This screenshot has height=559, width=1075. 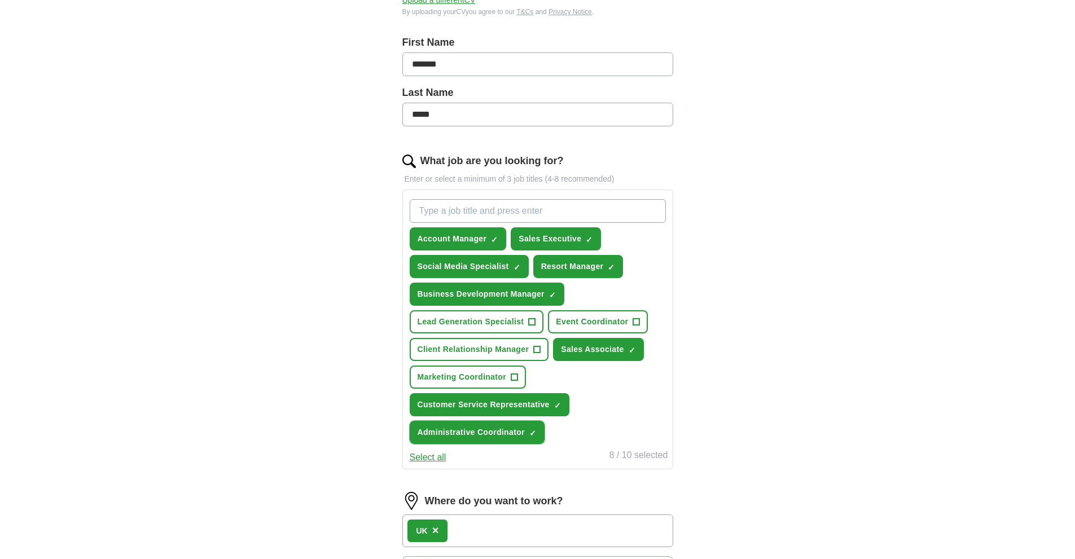 I want to click on a: T&Cs, so click(x=525, y=12).